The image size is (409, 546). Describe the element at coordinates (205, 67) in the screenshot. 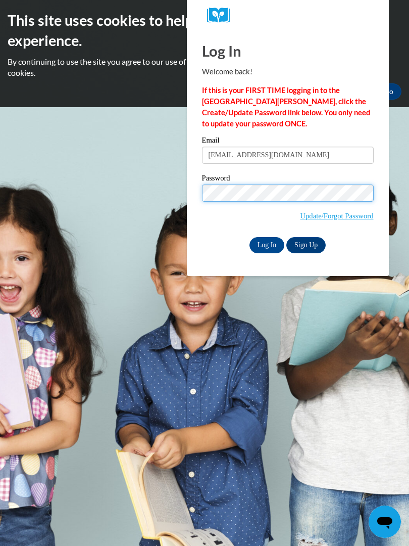

I see `p: By continuing to use the site you agree to our use of cookies. Use the ‘More info’ button to read...` at that location.